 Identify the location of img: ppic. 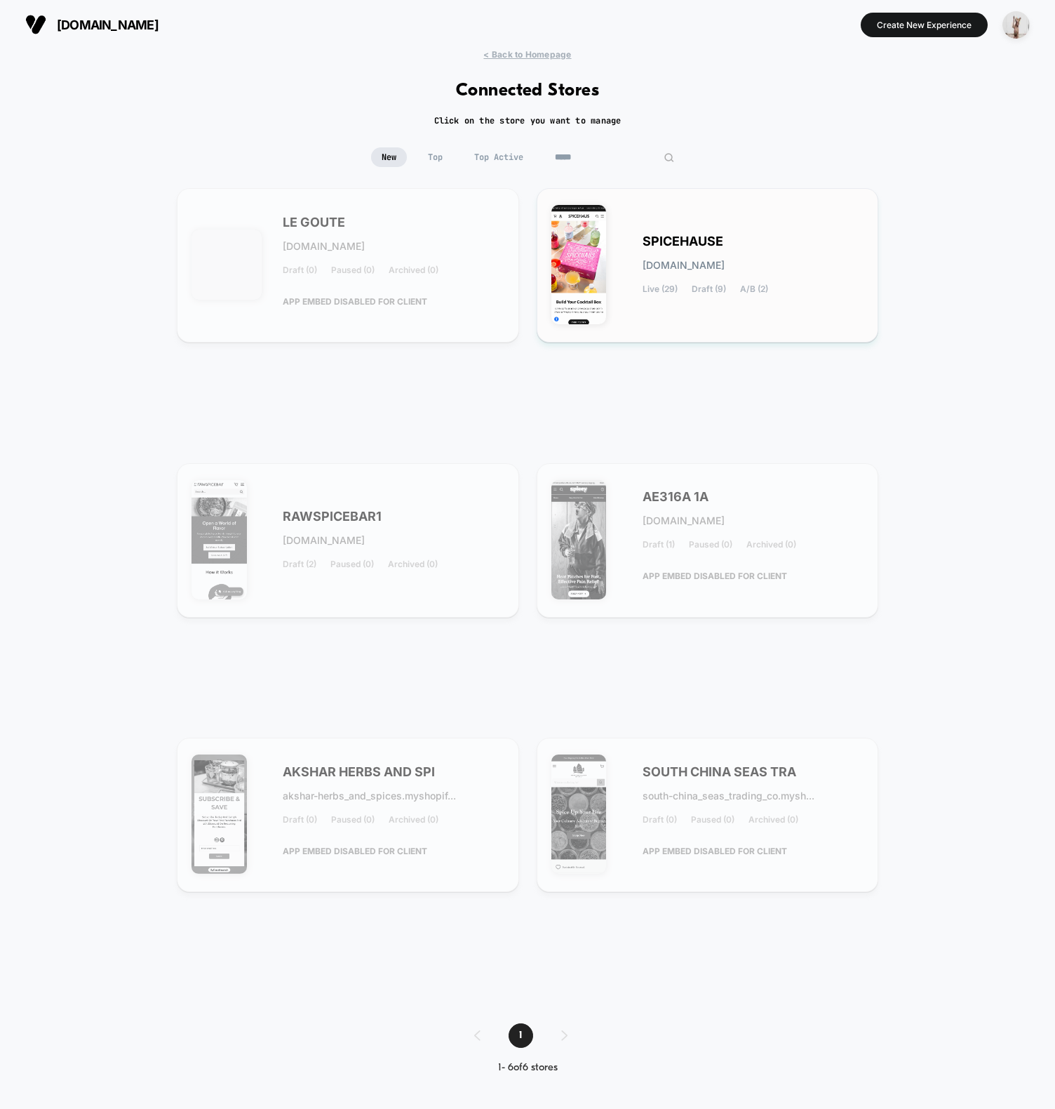
(1016, 25).